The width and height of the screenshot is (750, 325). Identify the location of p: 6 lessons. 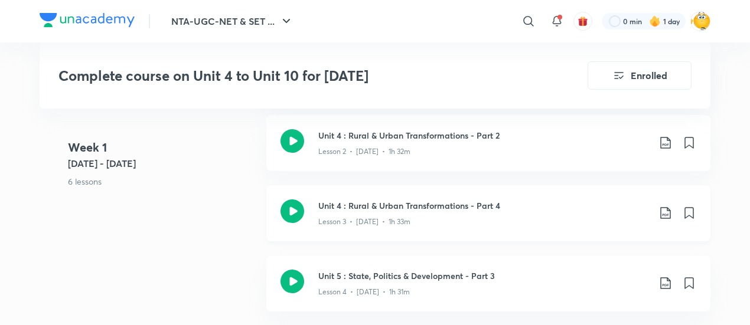
(162, 181).